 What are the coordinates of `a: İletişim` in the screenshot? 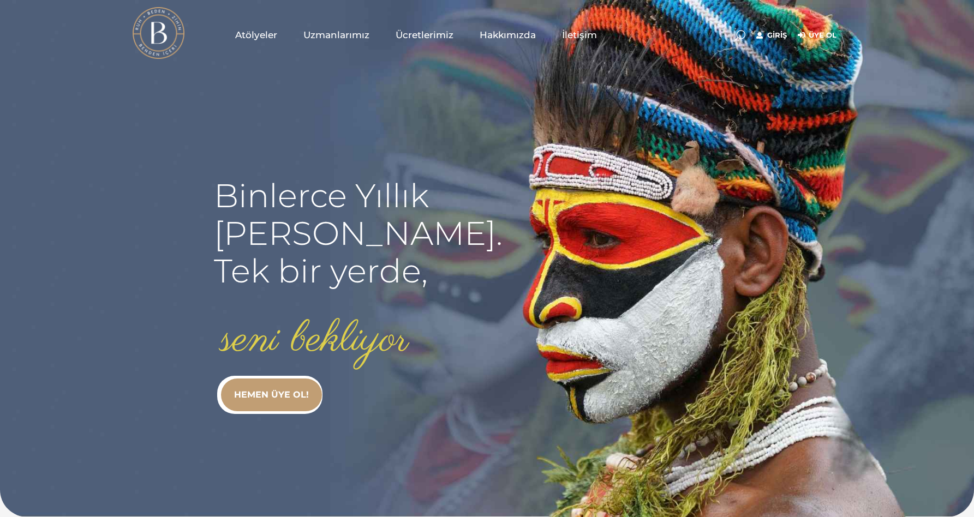 It's located at (580, 35).